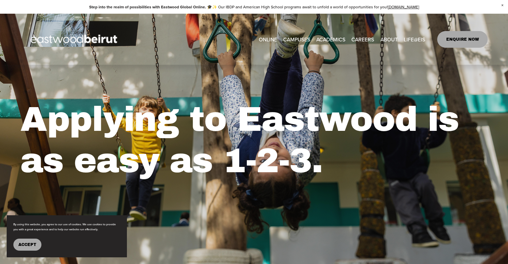 Image resolution: width=508 pixels, height=264 pixels. Describe the element at coordinates (67, 227) in the screenshot. I see `p: By using this website, you agree to our use of cookies. We use cookies to provide you with a grea...` at that location.